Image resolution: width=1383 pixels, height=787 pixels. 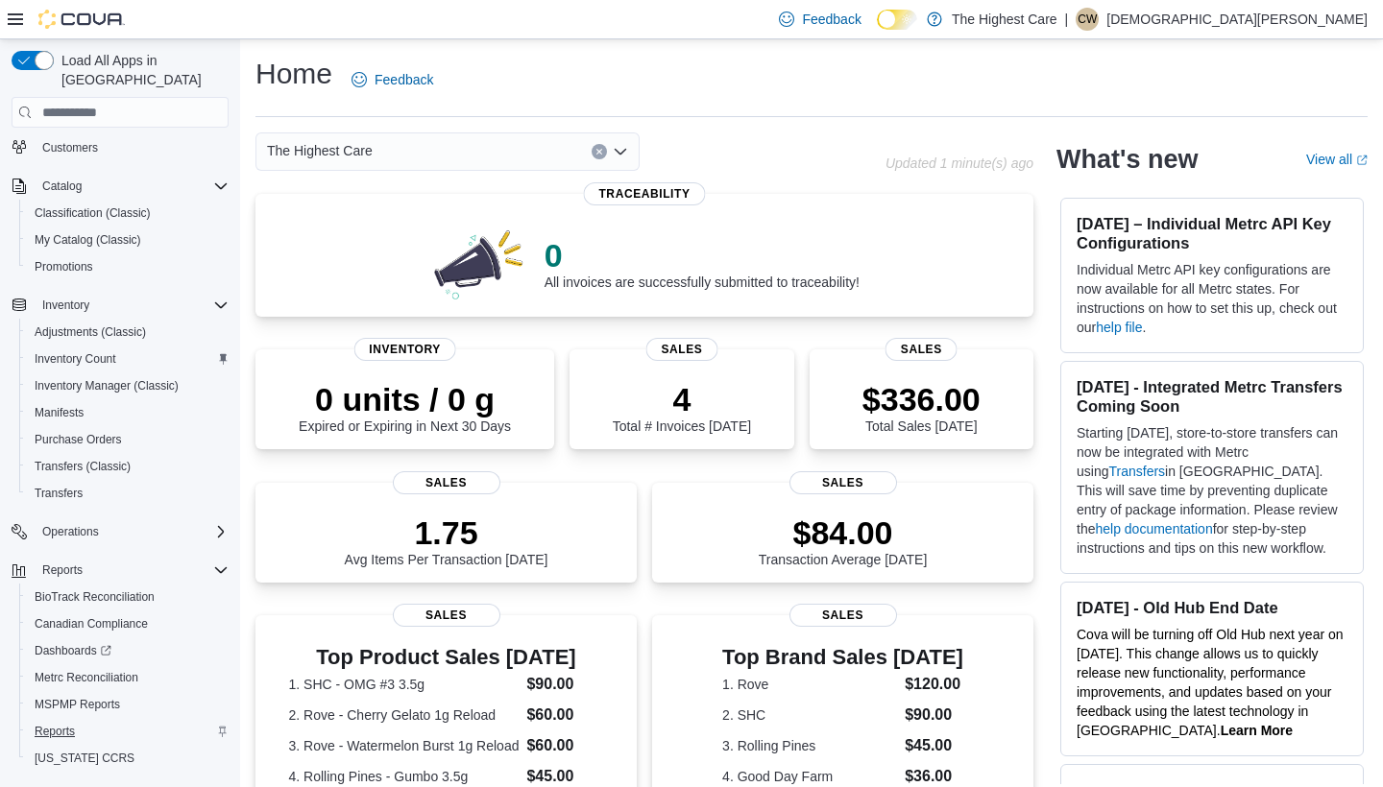 What do you see at coordinates (55, 732) in the screenshot?
I see `a: Reports` at bounding box center [55, 732].